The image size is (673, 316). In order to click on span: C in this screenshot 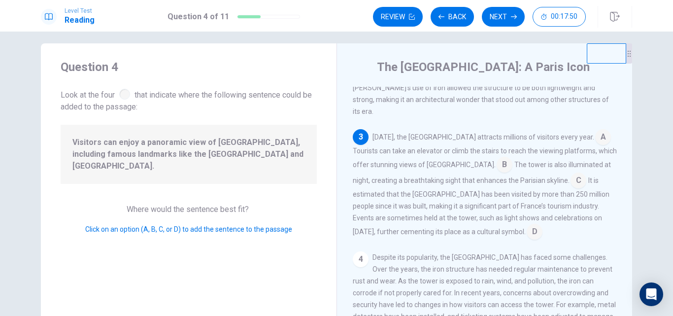, I will do `click(578, 180)`.